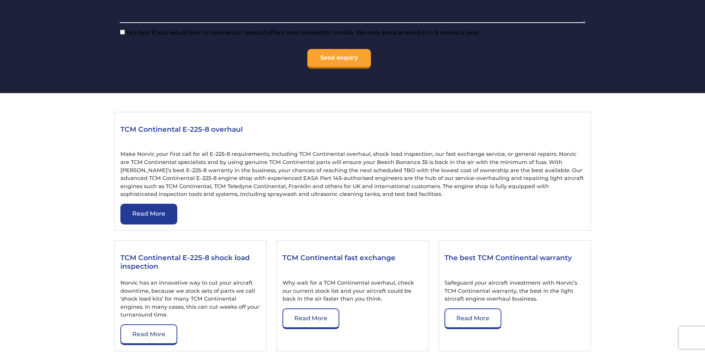  I want to click on h3: The best TCM Continental warranty, so click(514, 263).